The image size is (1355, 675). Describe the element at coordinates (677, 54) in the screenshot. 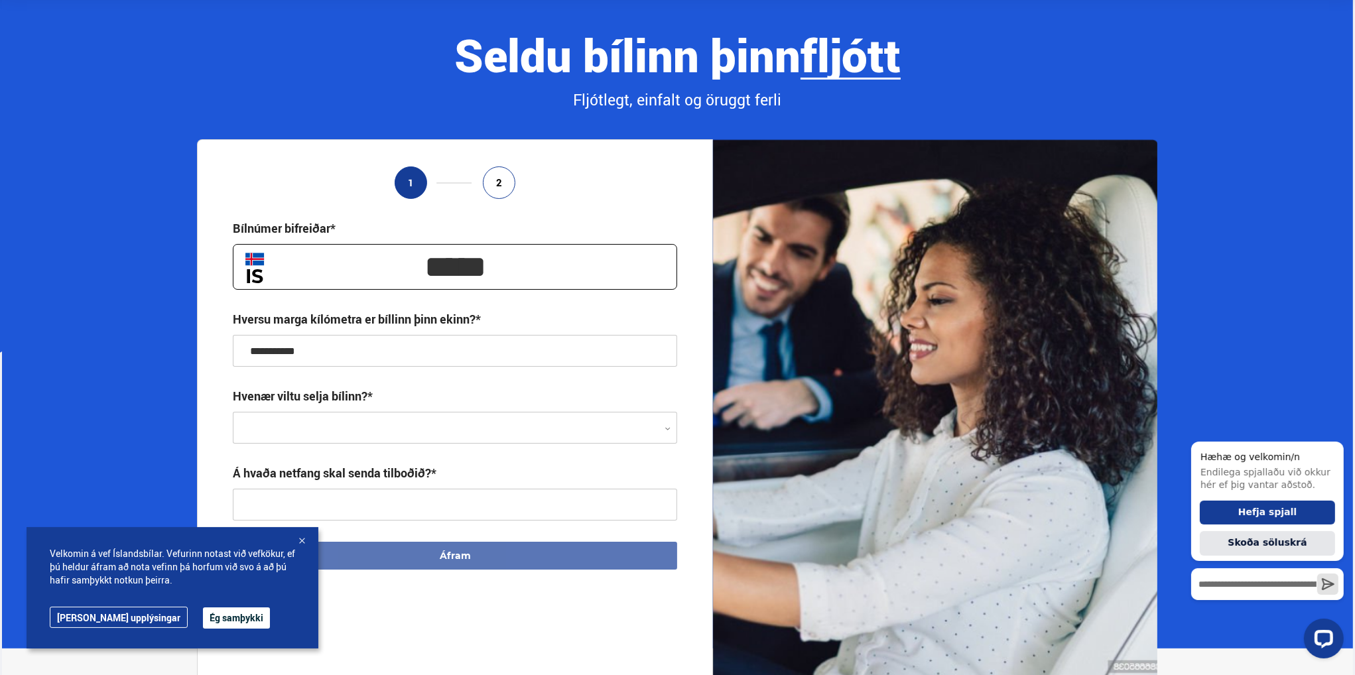

I see `div: Seldu bílinn þinn` at that location.